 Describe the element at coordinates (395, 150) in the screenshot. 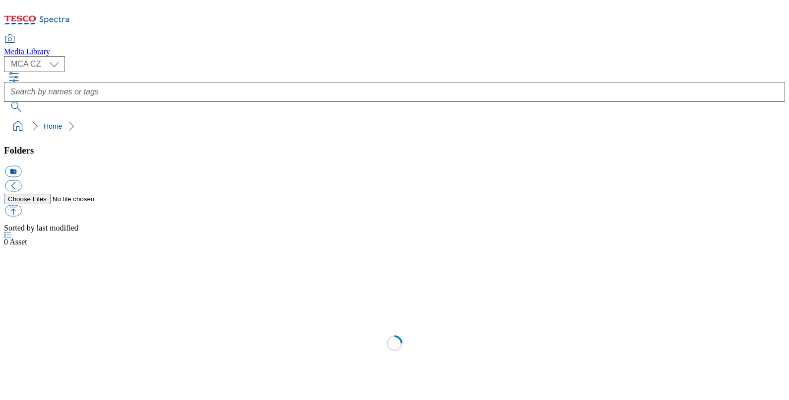

I see `h3: Folders` at that location.